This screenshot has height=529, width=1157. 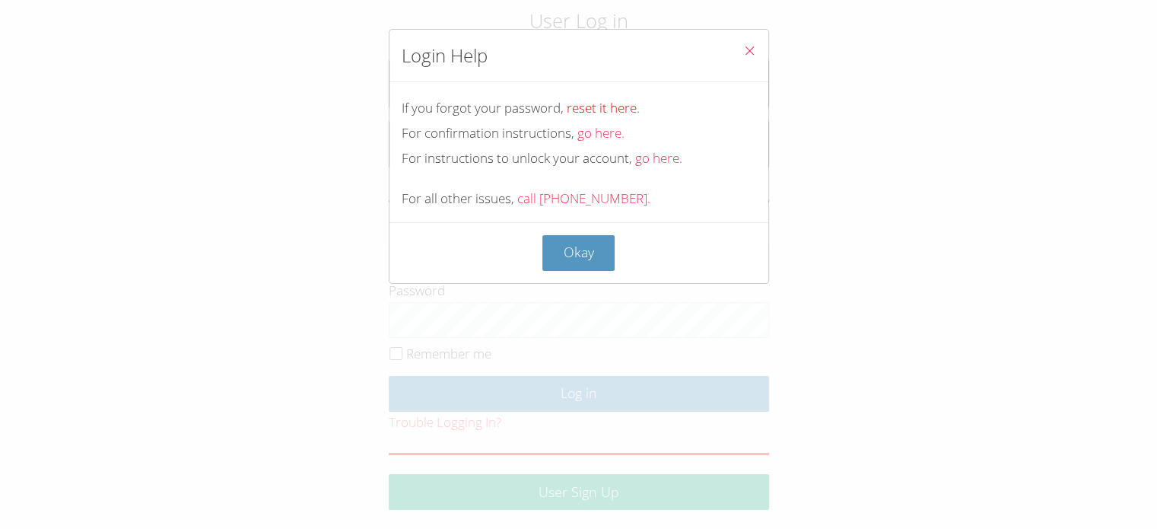 I want to click on div: For instructions to unlock your account,, so click(x=579, y=158).